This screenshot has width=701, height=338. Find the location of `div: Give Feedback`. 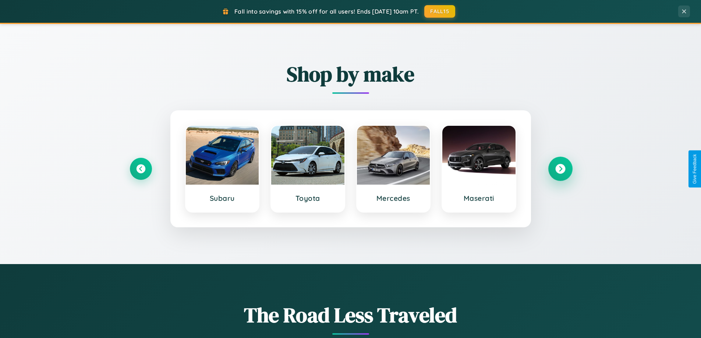

div: Give Feedback is located at coordinates (695, 169).